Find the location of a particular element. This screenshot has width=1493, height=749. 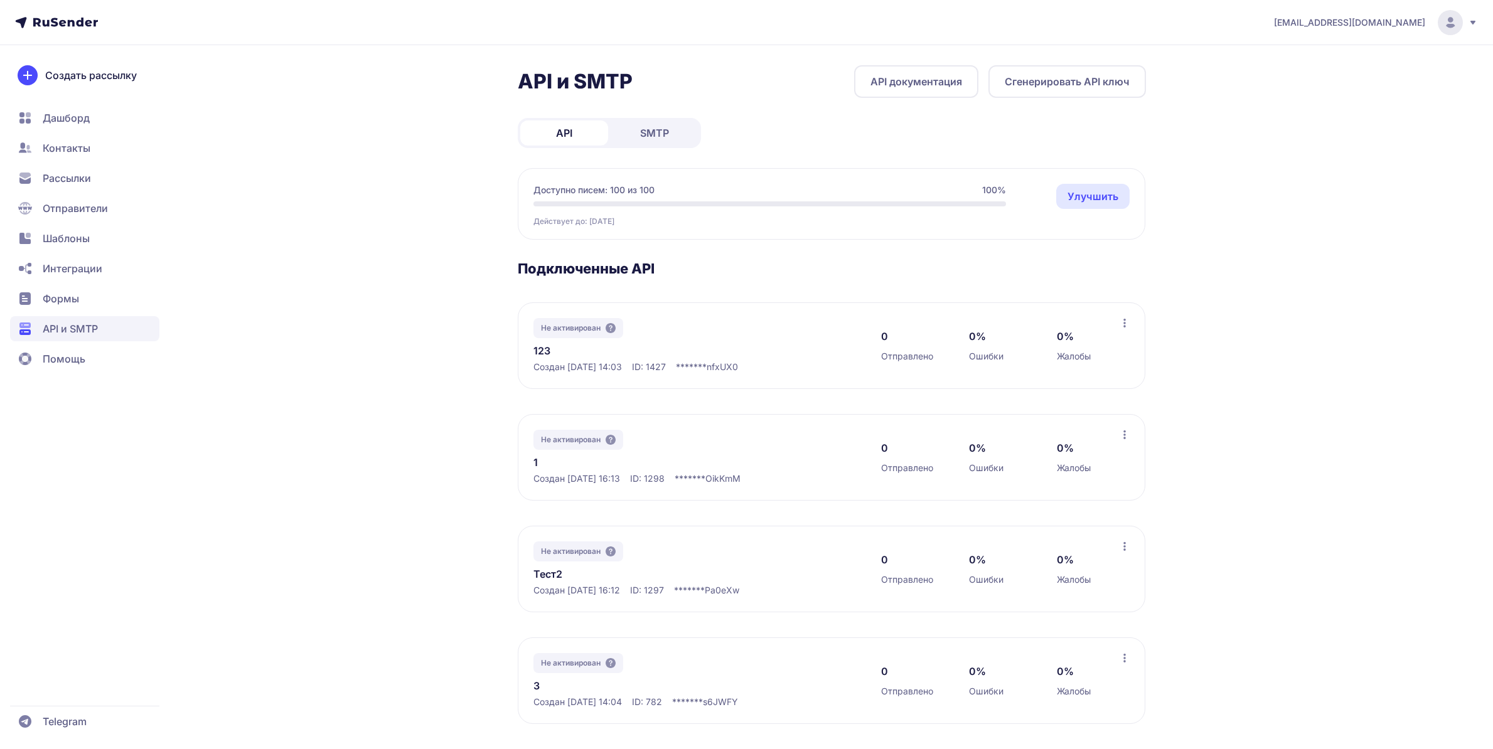

span: ID: 782 is located at coordinates (647, 702).